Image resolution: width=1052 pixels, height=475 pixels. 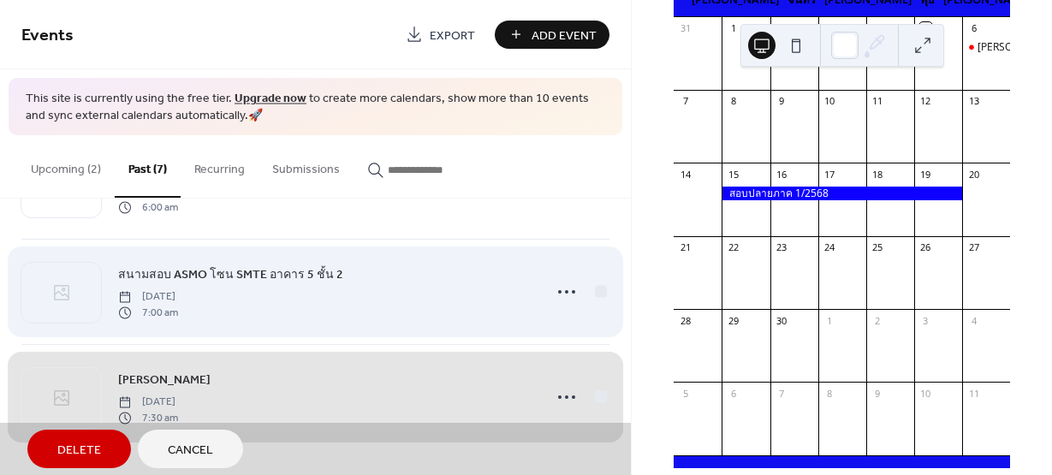 I want to click on div: 18, so click(x=877, y=174).